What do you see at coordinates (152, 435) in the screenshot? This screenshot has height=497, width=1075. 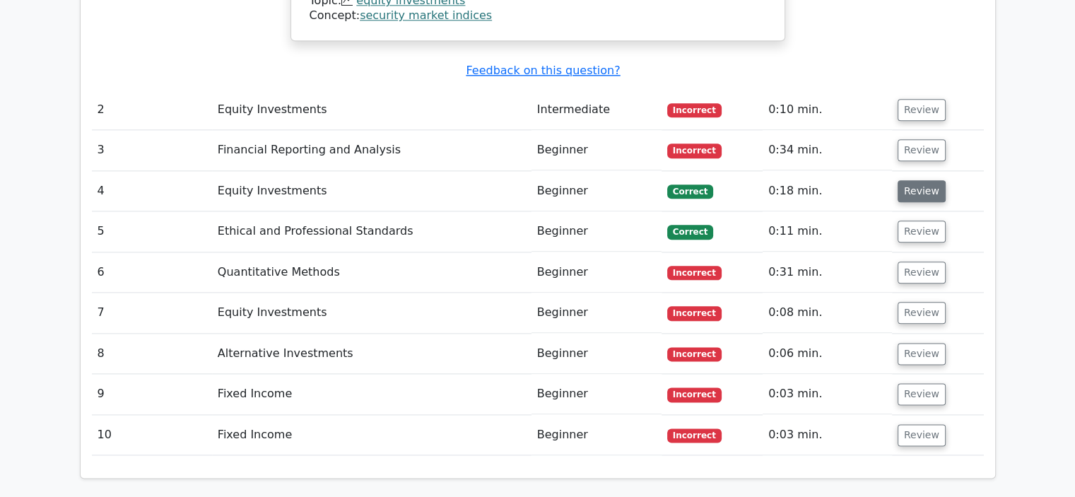 I see `td: 10` at bounding box center [152, 435].